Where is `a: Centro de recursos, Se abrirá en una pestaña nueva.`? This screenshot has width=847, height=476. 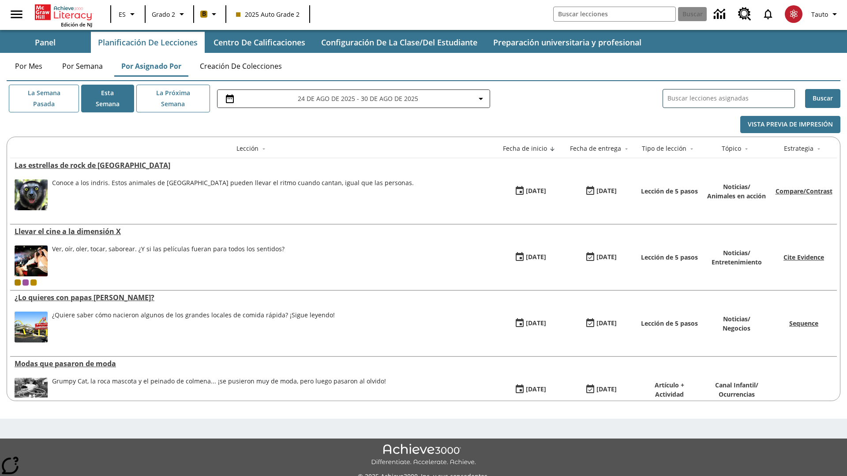 a: Centro de recursos, Se abrirá en una pestaña nueva. is located at coordinates (745, 14).